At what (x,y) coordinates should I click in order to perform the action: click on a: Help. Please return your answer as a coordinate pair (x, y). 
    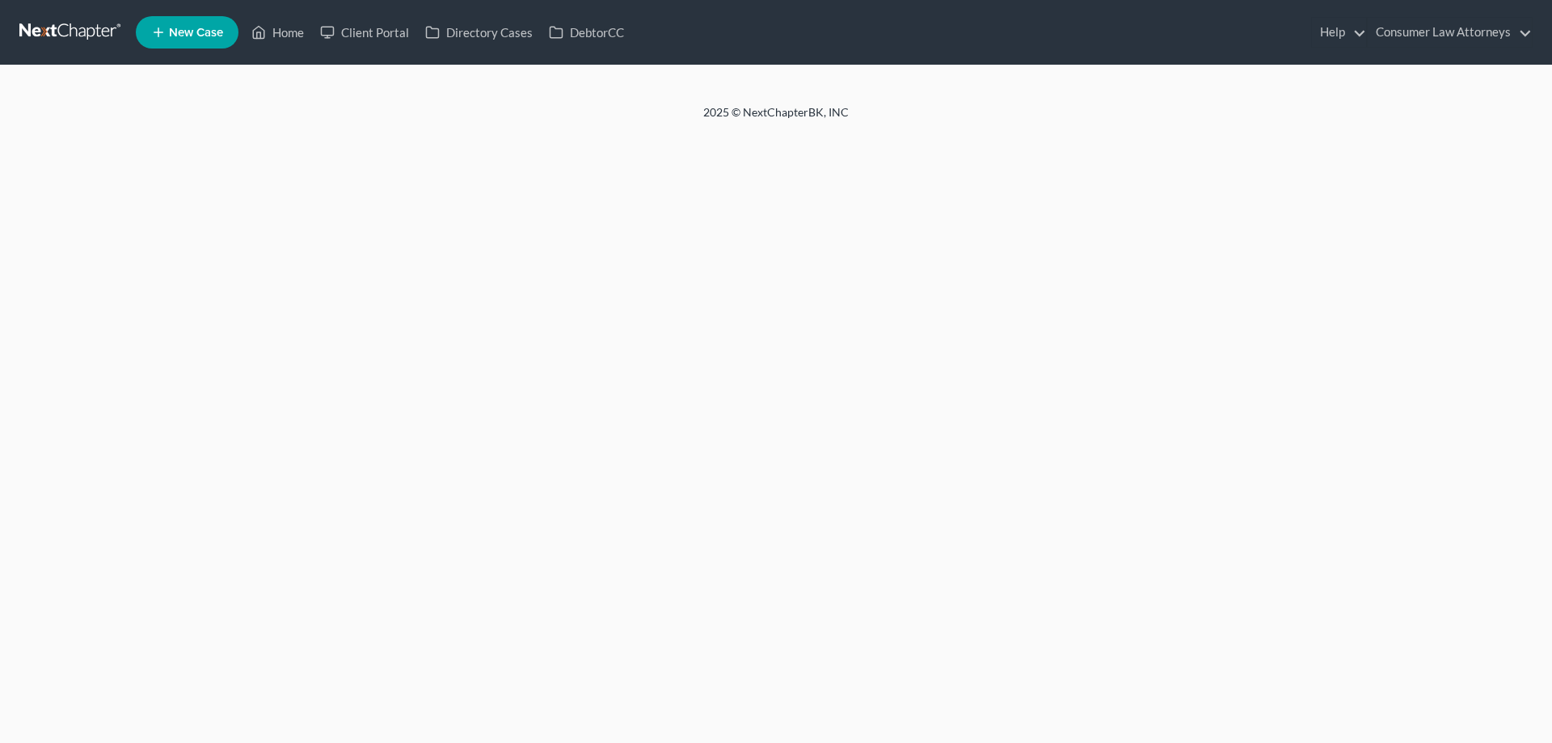
    Looking at the image, I should click on (1338, 32).